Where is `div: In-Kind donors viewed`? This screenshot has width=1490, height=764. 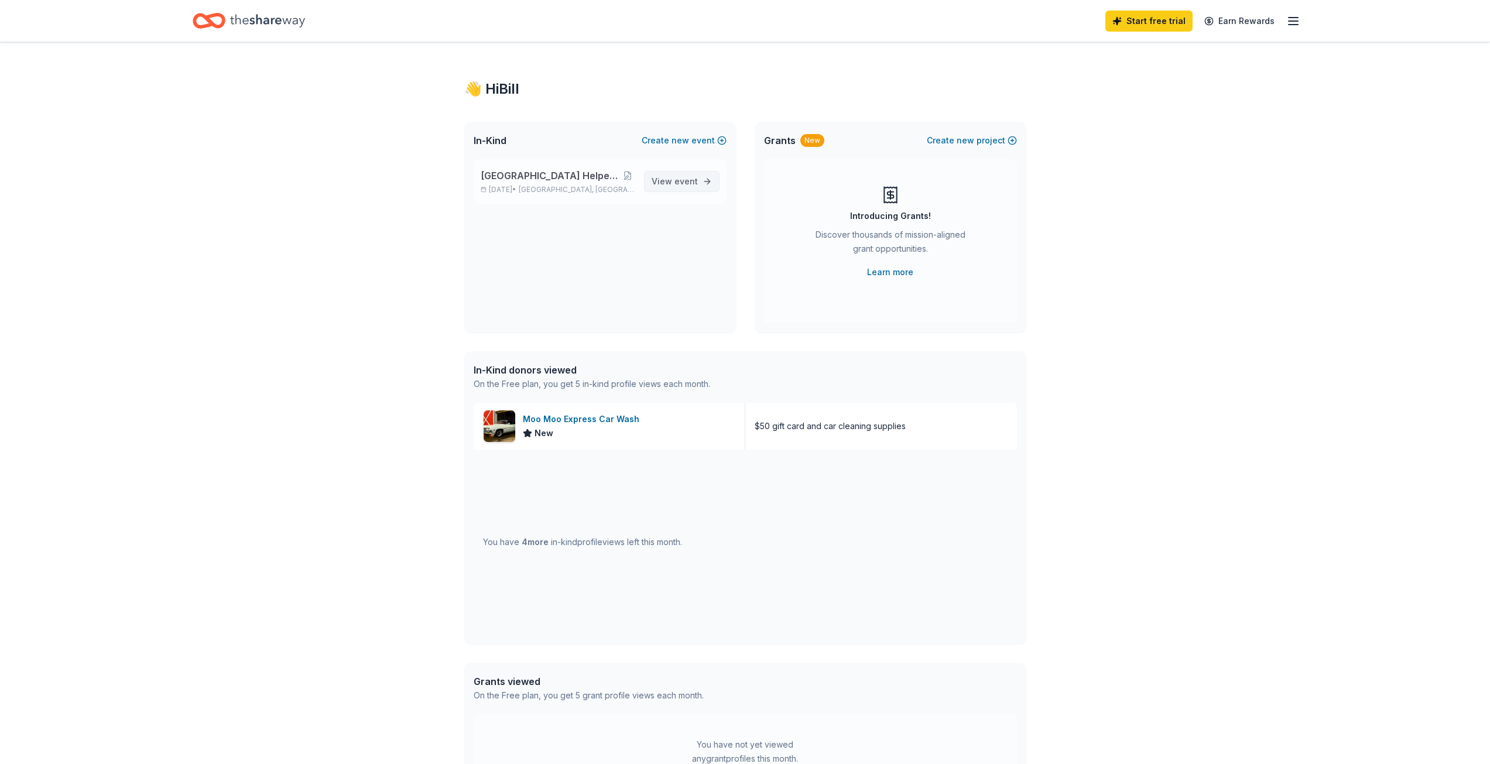 div: In-Kind donors viewed is located at coordinates (592, 370).